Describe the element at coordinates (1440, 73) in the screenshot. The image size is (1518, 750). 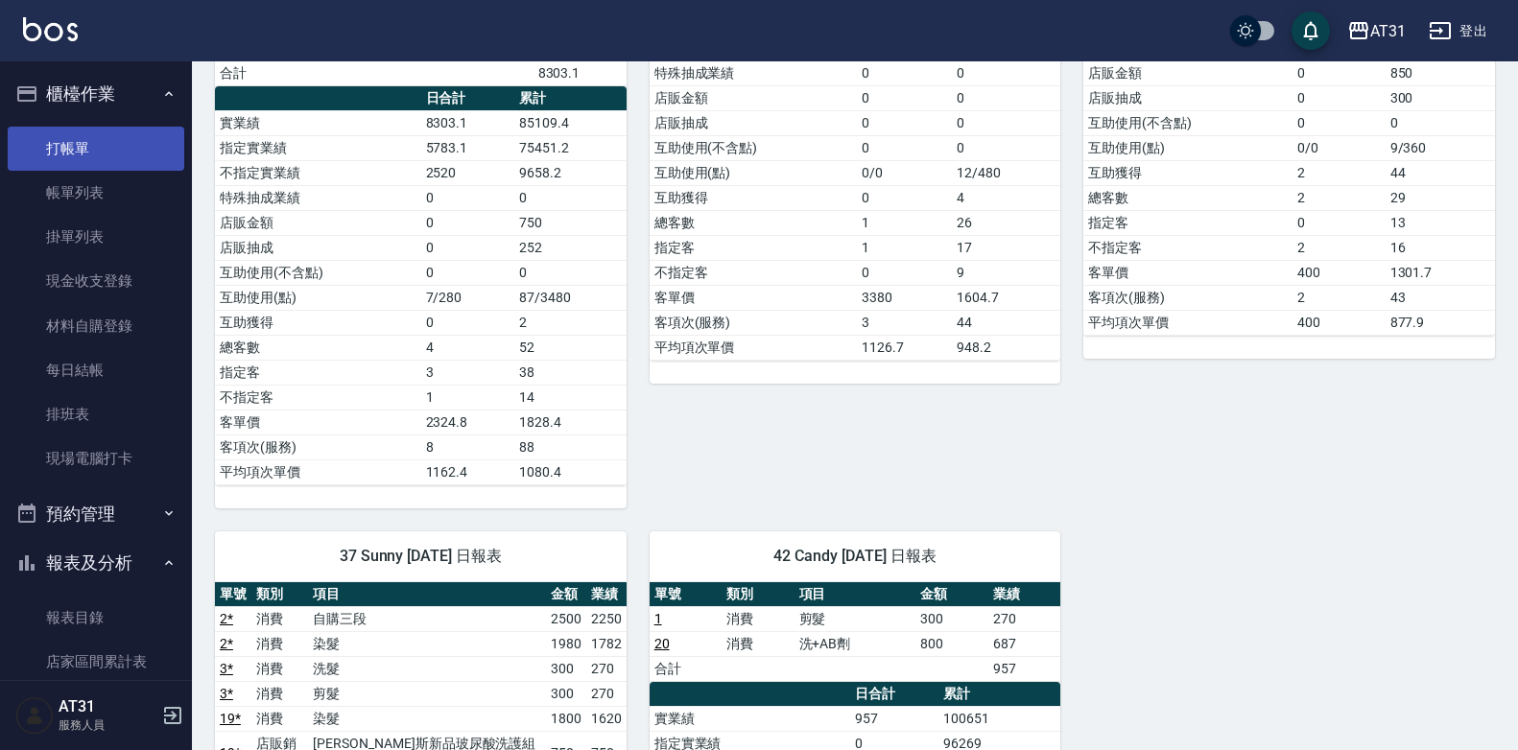
I see `td: 850` at that location.